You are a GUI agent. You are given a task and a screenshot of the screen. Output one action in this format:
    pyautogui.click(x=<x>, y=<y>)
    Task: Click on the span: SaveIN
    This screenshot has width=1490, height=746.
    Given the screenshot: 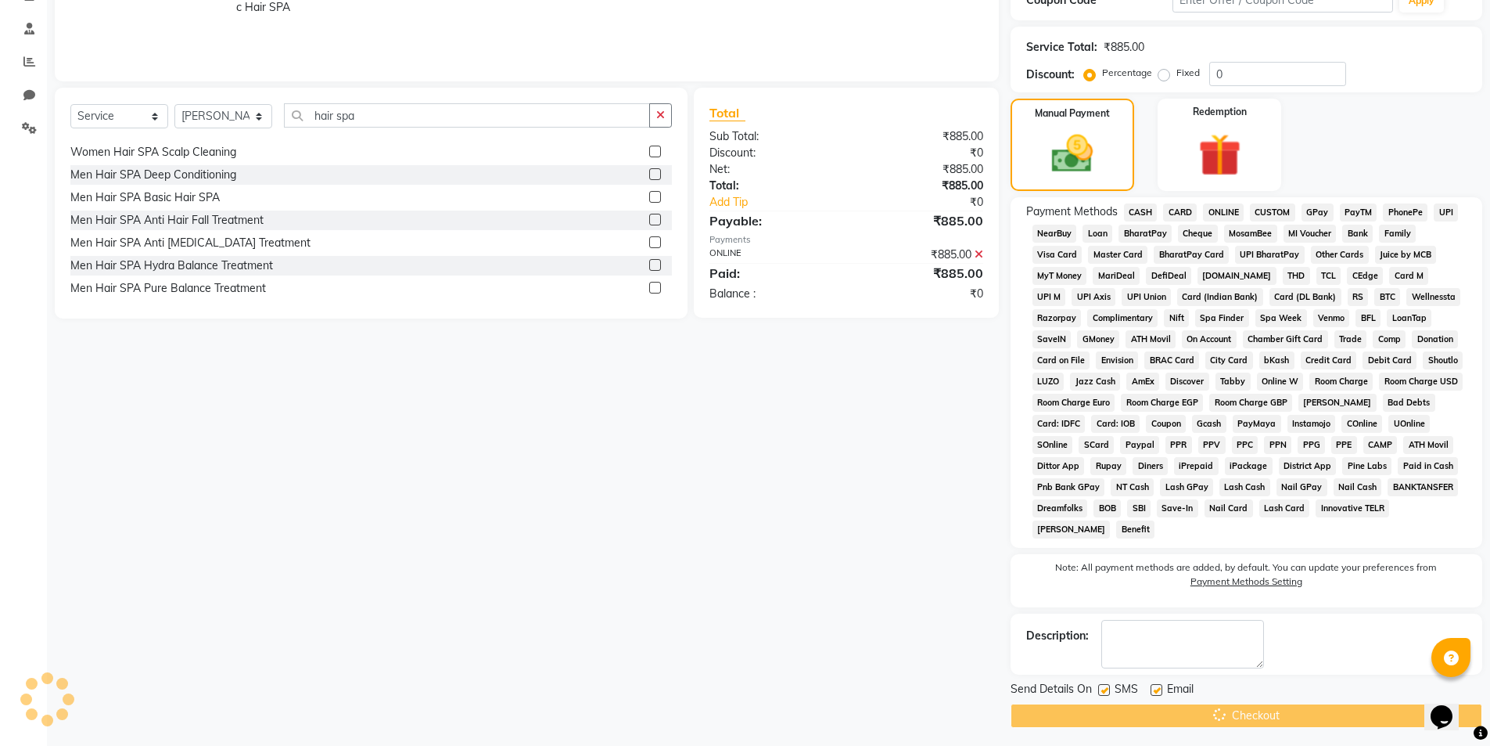 What is the action you would take?
    pyautogui.click(x=1052, y=339)
    